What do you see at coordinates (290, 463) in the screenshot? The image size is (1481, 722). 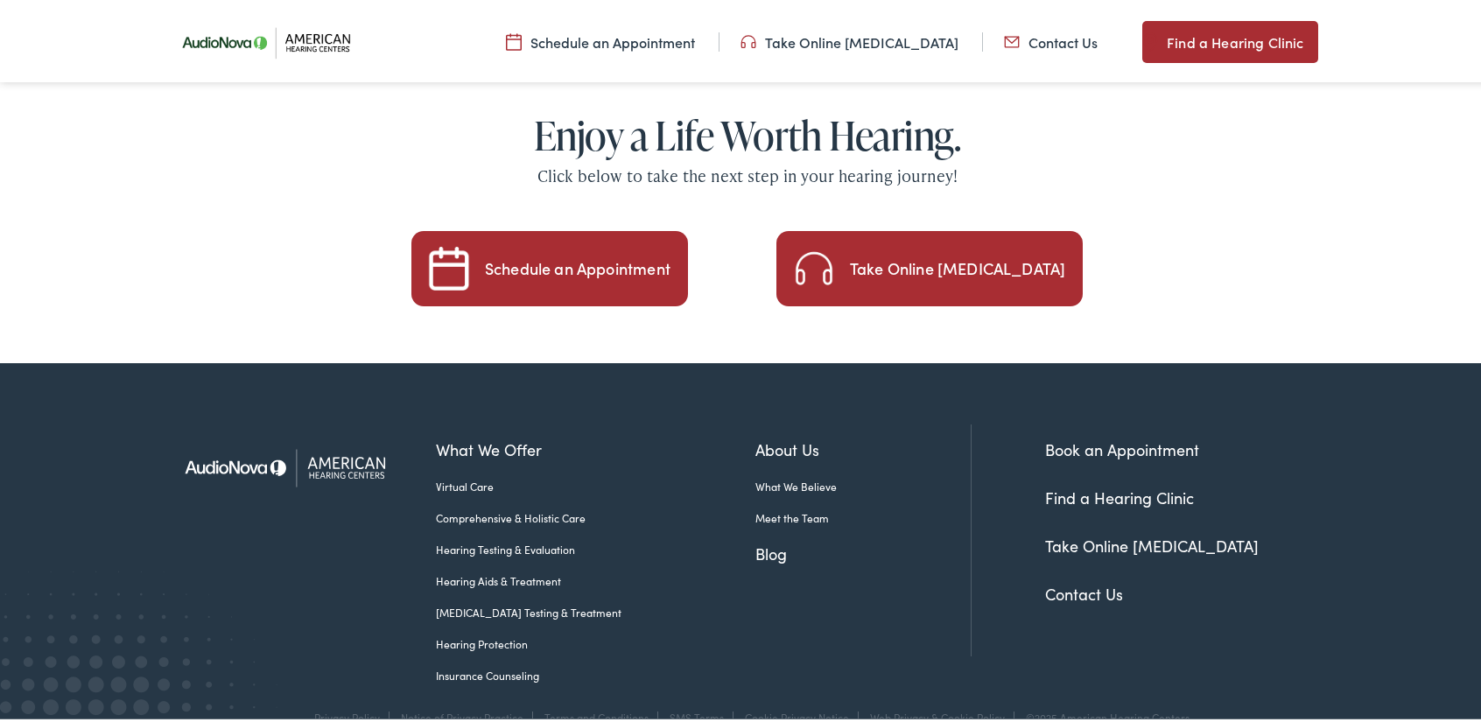 I see `img: American Hearing Centers` at bounding box center [290, 463].